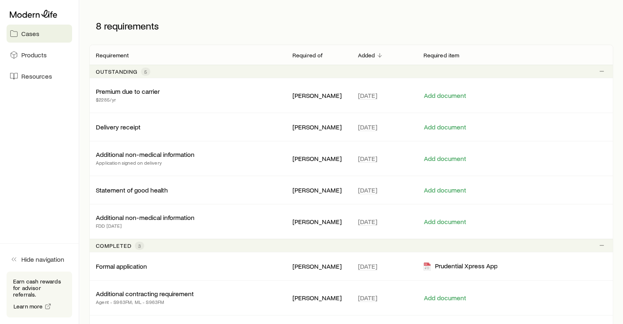 Image resolution: width=623 pixels, height=324 pixels. Describe the element at coordinates (128, 91) in the screenshot. I see `p: Premium due to carrier` at that location.